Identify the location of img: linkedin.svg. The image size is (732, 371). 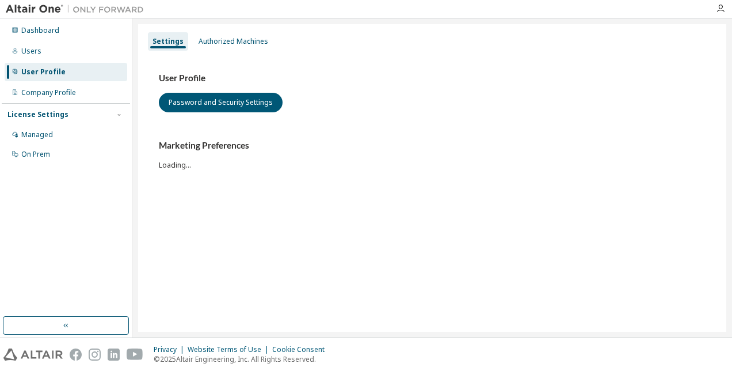
(113, 354).